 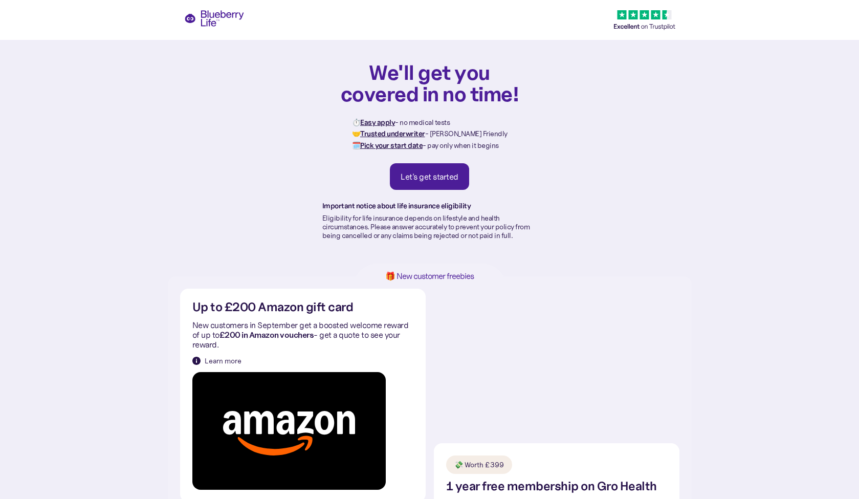 I want to click on a: Learn more, so click(x=217, y=361).